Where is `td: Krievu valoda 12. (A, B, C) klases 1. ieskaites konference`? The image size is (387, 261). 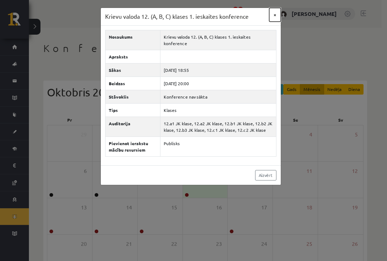 td: Krievu valoda 12. (A, B, C) klases 1. ieskaites konference is located at coordinates (218, 40).